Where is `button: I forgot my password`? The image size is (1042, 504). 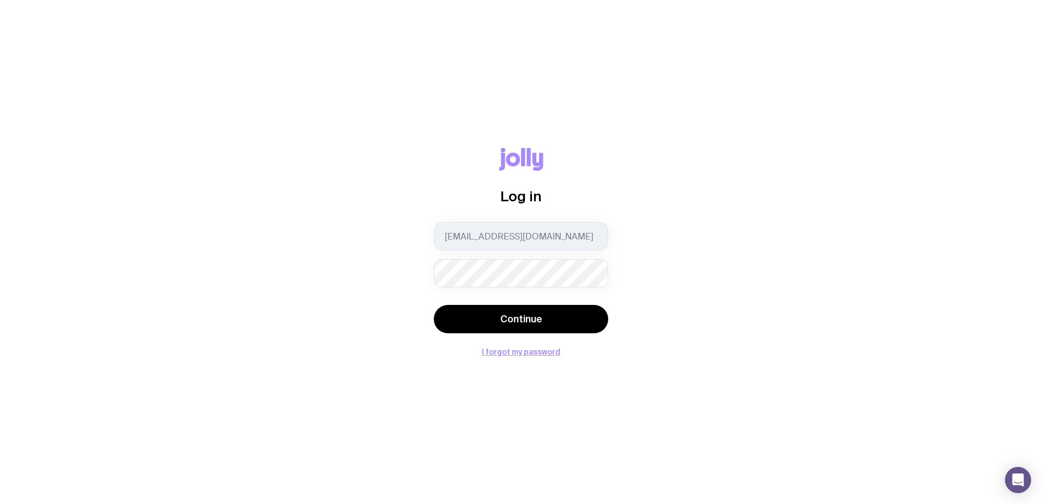 button: I forgot my password is located at coordinates (521, 352).